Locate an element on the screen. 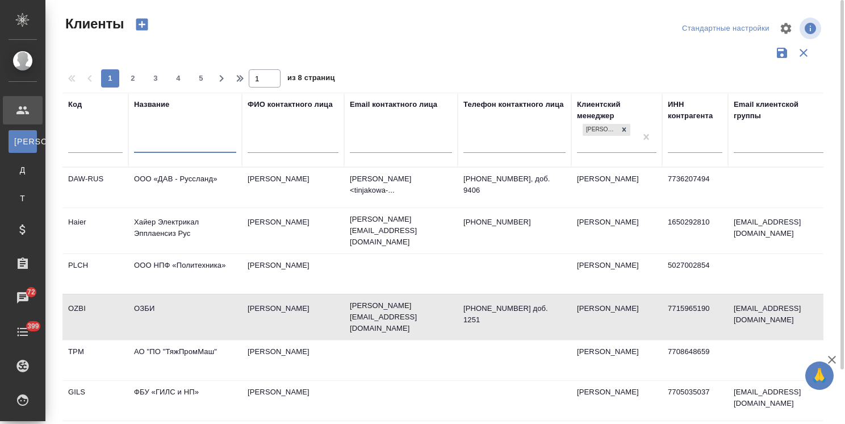  span: из 8 страниц is located at coordinates (311, 79).